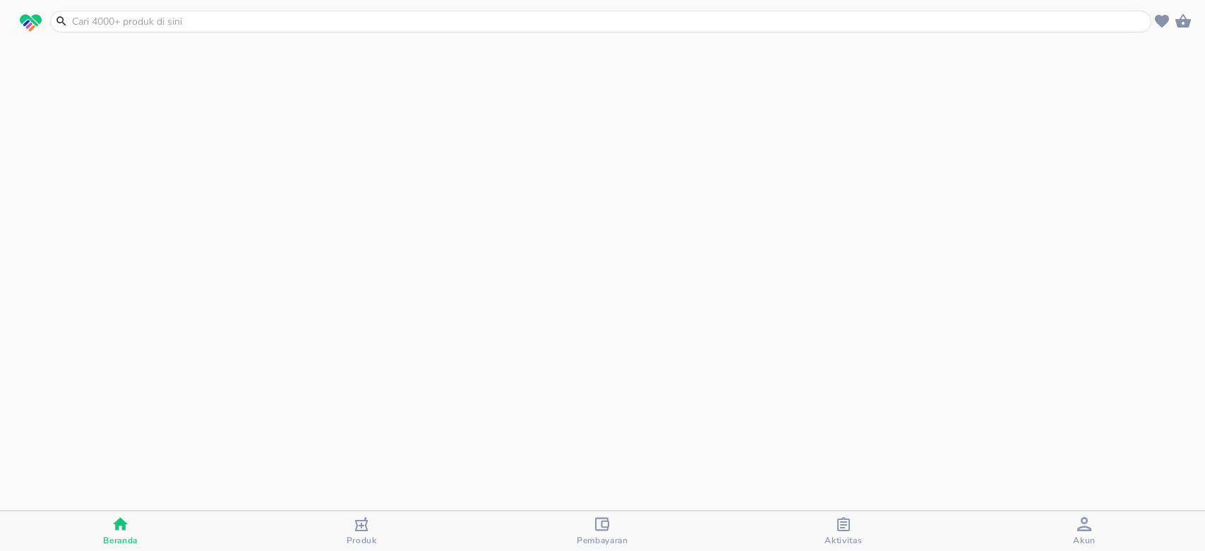  What do you see at coordinates (843, 540) in the screenshot?
I see `span: Aktivitas` at bounding box center [843, 540].